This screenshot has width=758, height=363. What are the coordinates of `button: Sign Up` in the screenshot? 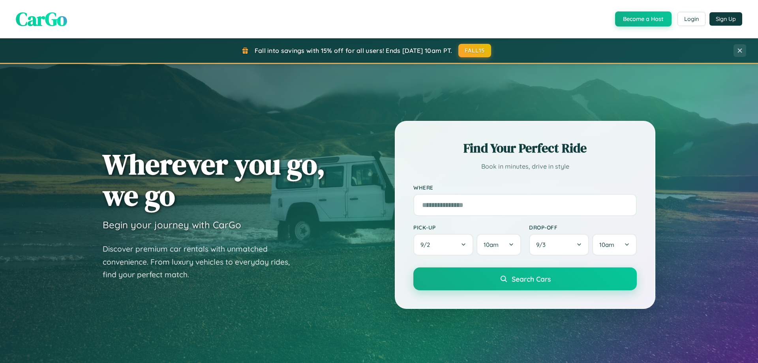 It's located at (726, 19).